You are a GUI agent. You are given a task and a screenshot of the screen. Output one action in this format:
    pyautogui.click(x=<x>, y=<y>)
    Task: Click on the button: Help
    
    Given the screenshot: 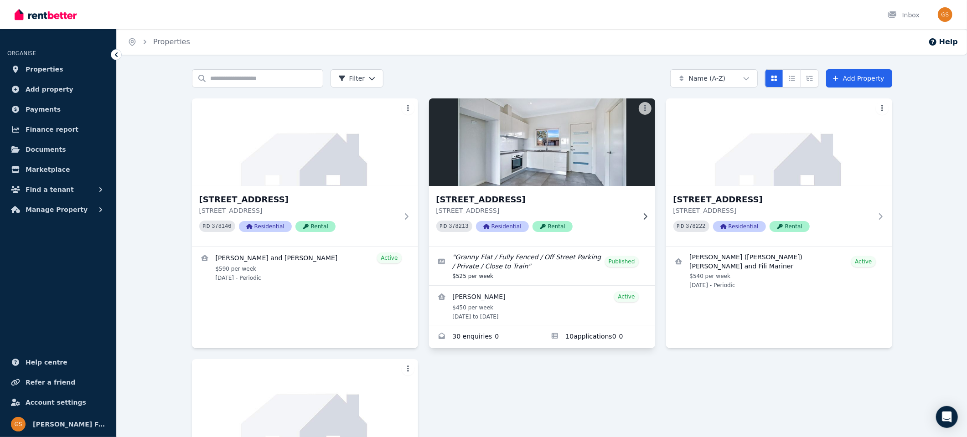 What is the action you would take?
    pyautogui.click(x=942, y=42)
    